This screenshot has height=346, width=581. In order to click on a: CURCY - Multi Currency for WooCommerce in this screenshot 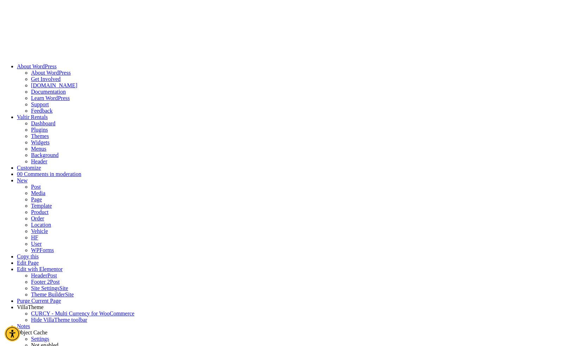, I will do `click(82, 314)`.